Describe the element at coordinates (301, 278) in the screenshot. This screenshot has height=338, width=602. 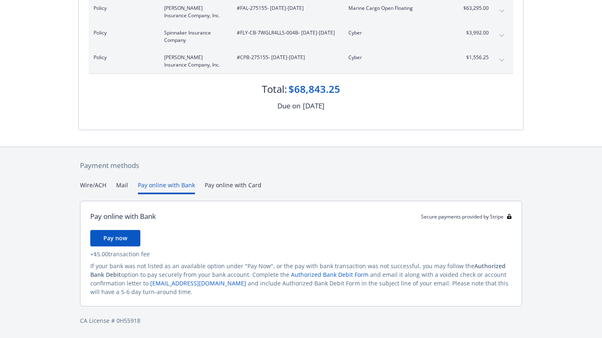
I see `div: If your bank was not listed as an available option under "Pay Now", or the pay with bank transact...` at that location.